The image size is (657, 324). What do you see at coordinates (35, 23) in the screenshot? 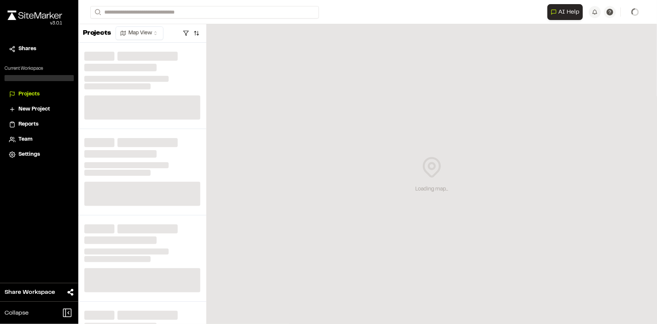
I see `div: Oh geez...please don't...` at bounding box center [35, 23].